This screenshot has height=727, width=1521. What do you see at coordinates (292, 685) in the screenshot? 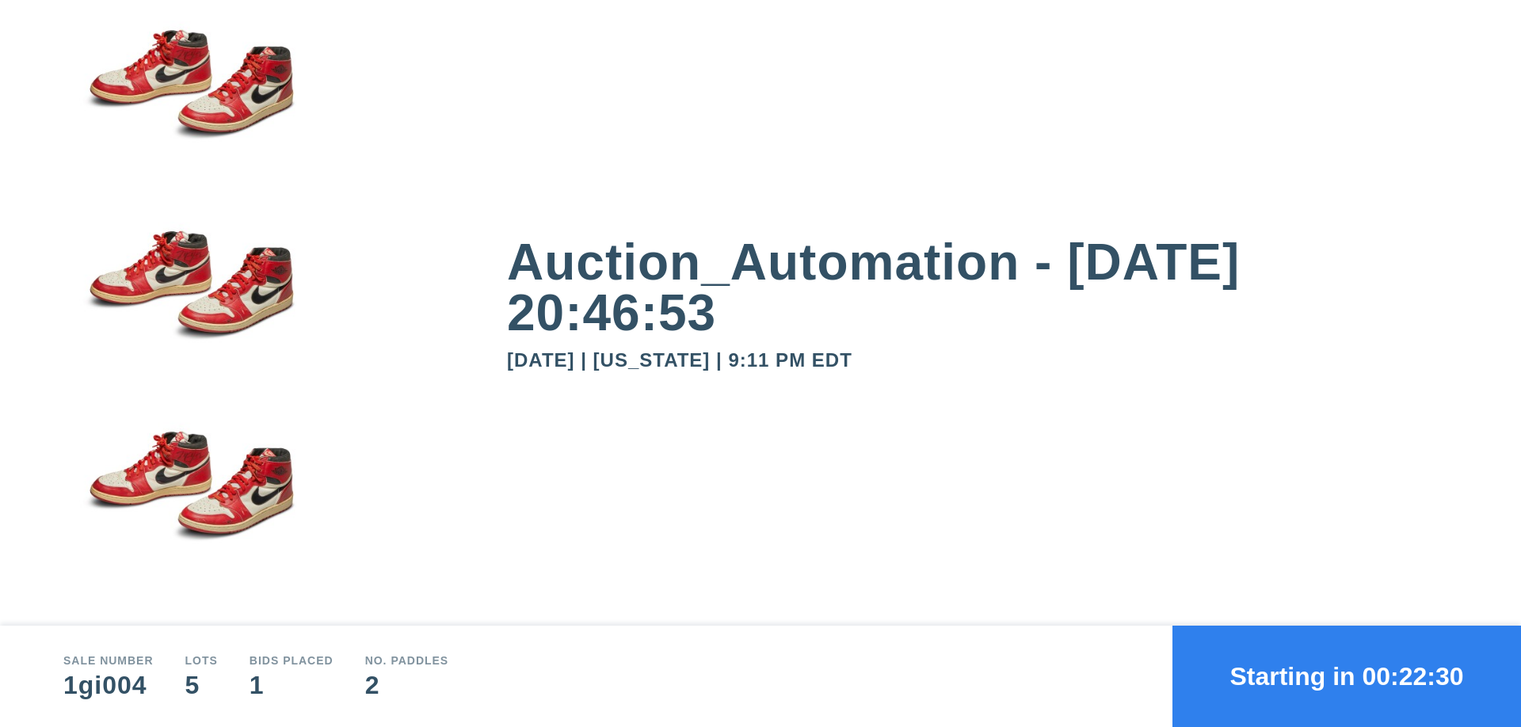
I see `div: 1` at bounding box center [292, 685].